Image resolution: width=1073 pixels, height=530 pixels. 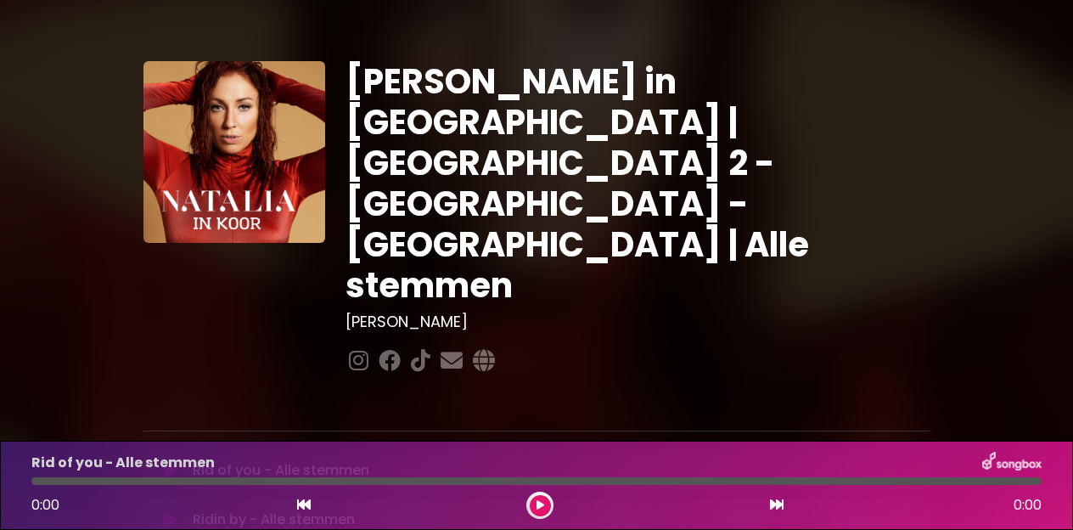 I want to click on p: Rid of you - Alle stemmen, so click(x=123, y=463).